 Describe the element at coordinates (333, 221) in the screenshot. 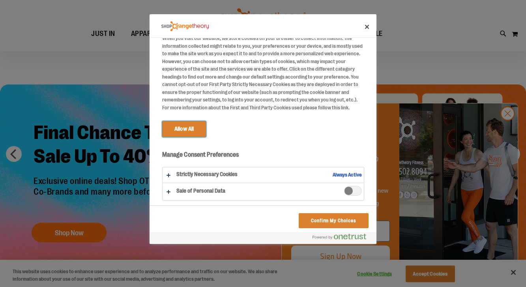

I see `button: Confirm My Choices` at that location.